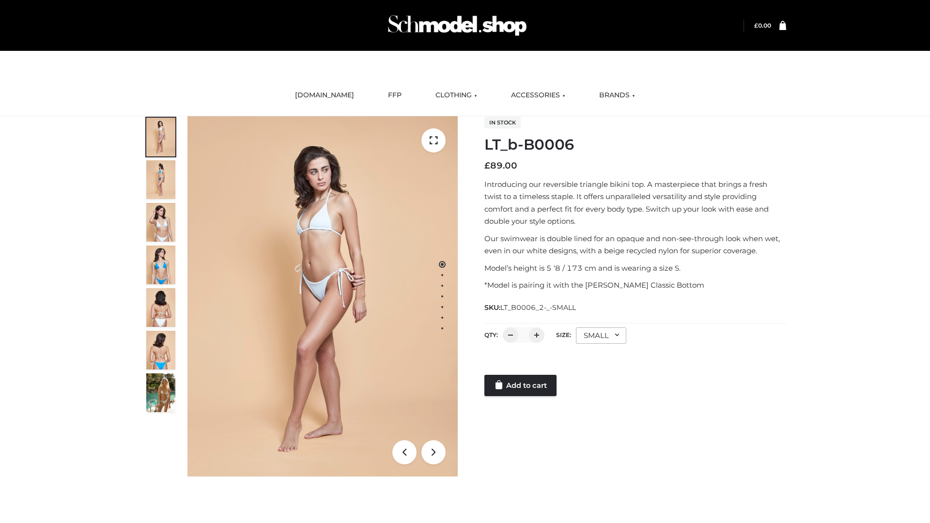 This screenshot has width=930, height=523. What do you see at coordinates (520, 386) in the screenshot?
I see `a: Add to cart` at bounding box center [520, 386].